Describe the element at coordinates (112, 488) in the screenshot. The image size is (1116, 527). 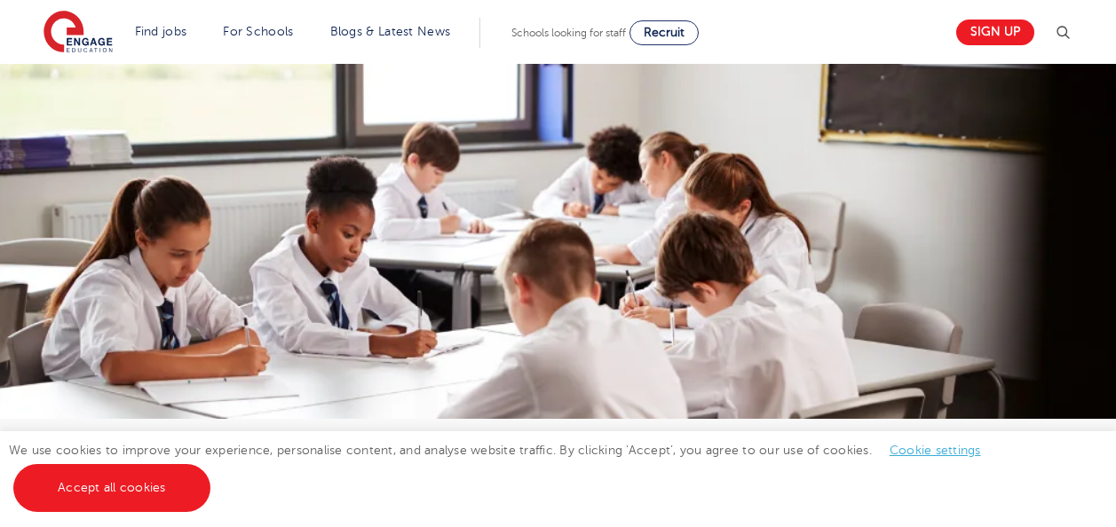
I see `a: Accept all cookies` at that location.